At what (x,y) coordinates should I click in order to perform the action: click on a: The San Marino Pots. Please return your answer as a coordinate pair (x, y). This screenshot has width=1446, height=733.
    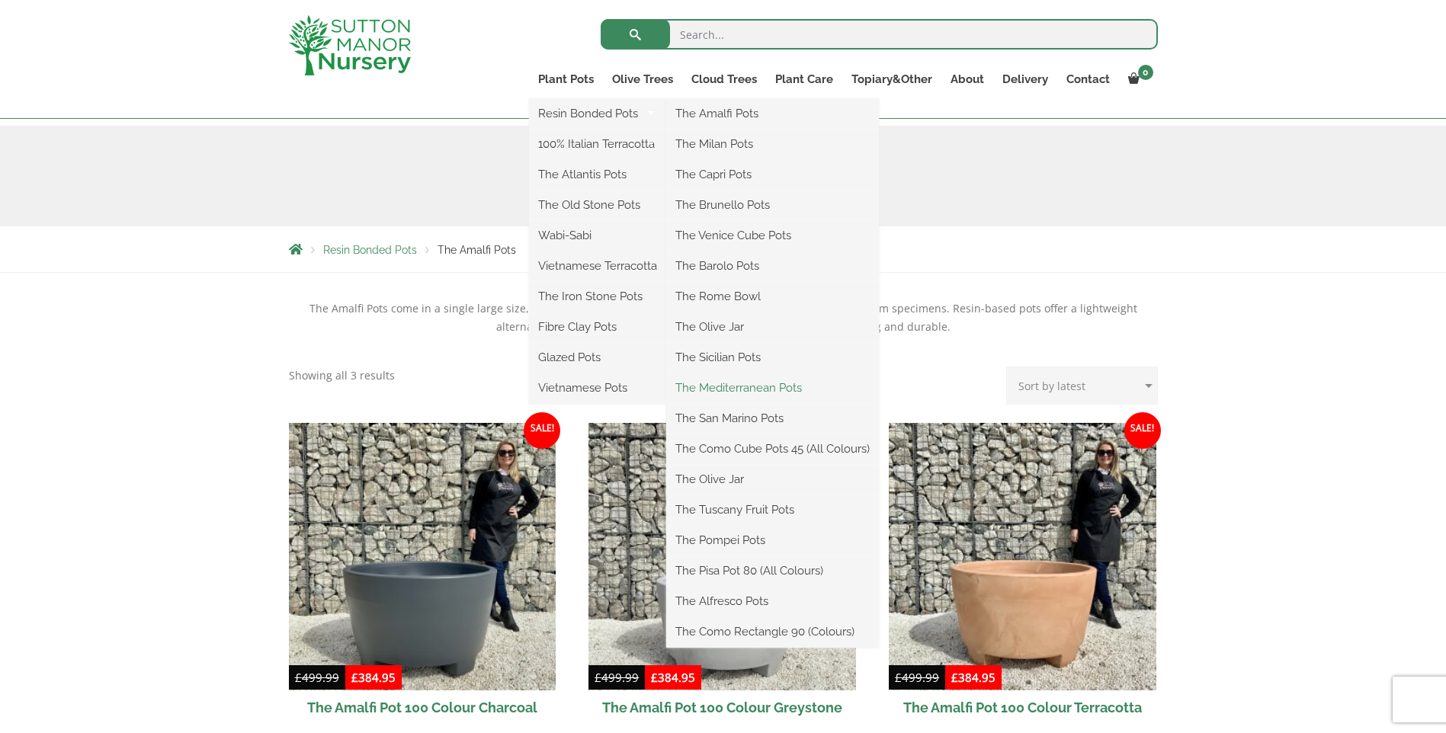
    Looking at the image, I should click on (772, 419).